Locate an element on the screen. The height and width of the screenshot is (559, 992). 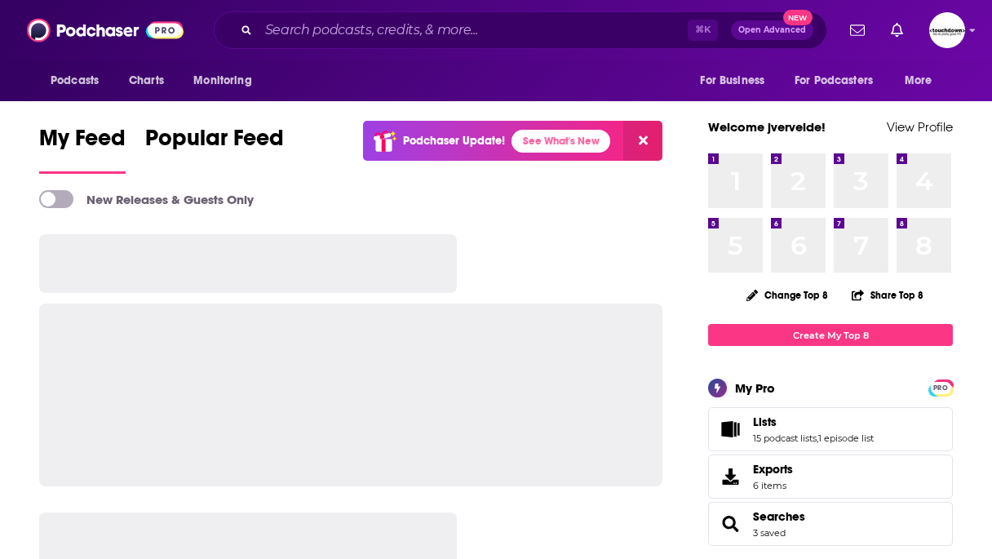
span: My Feed is located at coordinates (82, 143).